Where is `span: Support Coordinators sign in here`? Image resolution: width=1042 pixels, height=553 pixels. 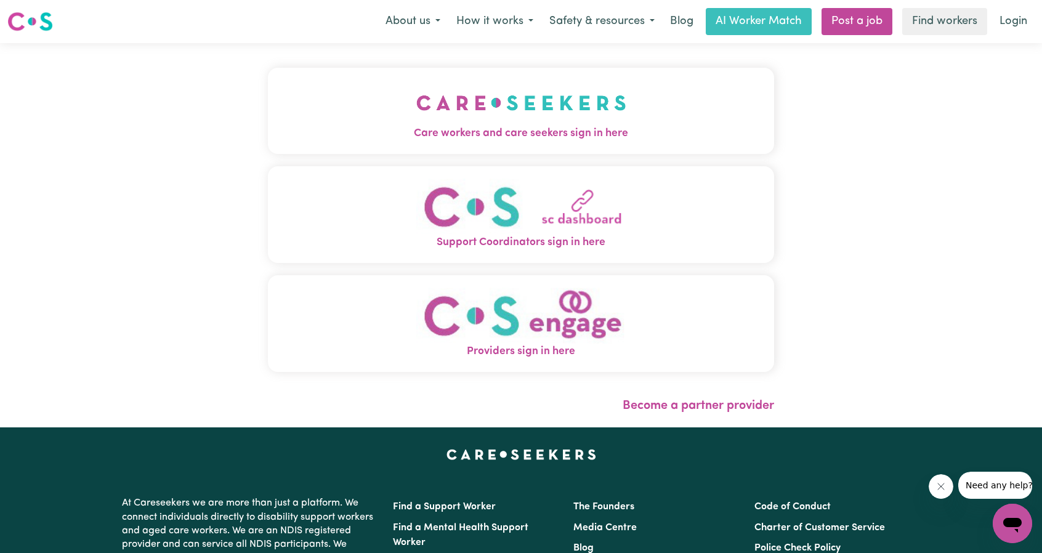
span: Support Coordinators sign in here is located at coordinates (521, 243).